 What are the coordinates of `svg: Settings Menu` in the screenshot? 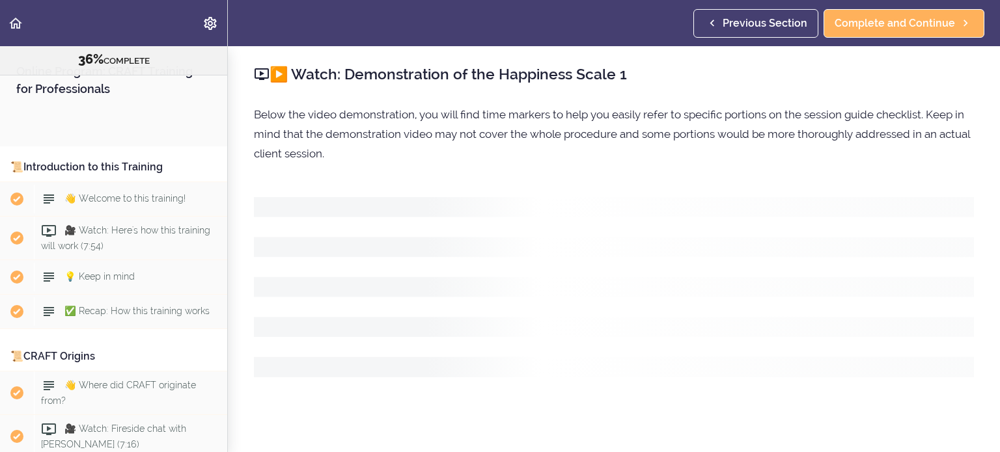 It's located at (210, 23).